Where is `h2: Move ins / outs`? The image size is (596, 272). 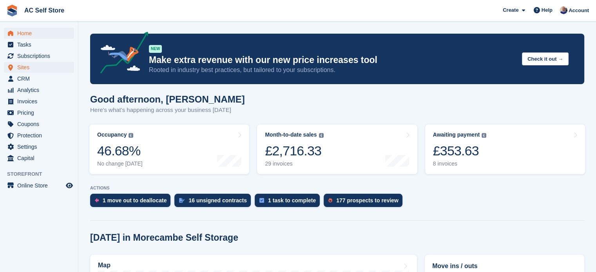
h2: Move ins / outs is located at coordinates (504, 266).